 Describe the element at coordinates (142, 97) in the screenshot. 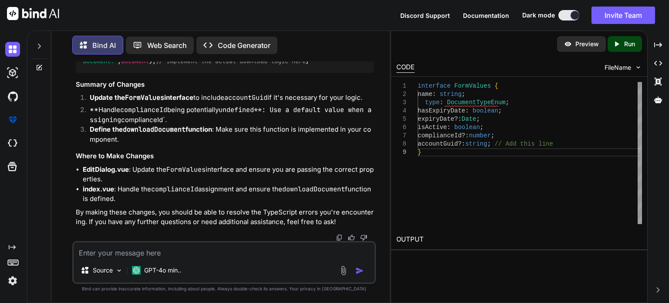

I see `strong: Update the interface` at that location.